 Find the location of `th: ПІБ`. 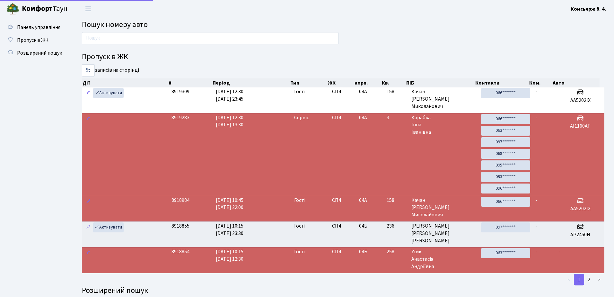

th: ПІБ is located at coordinates (440, 83).